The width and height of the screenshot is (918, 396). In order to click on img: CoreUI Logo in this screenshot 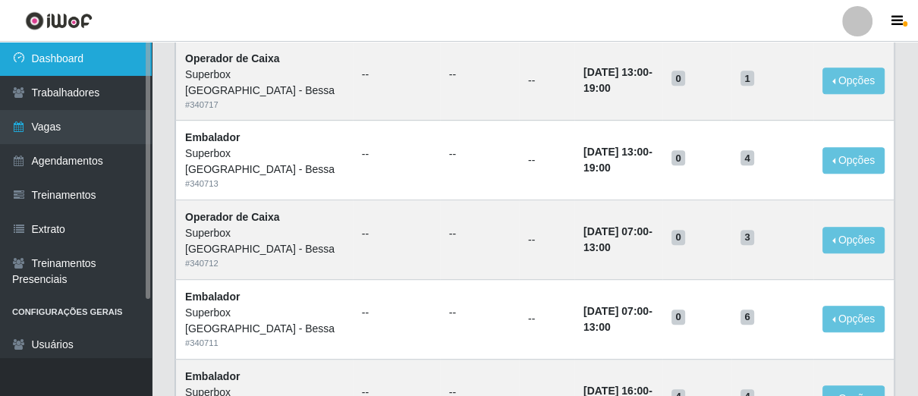, I will do `click(58, 20)`.